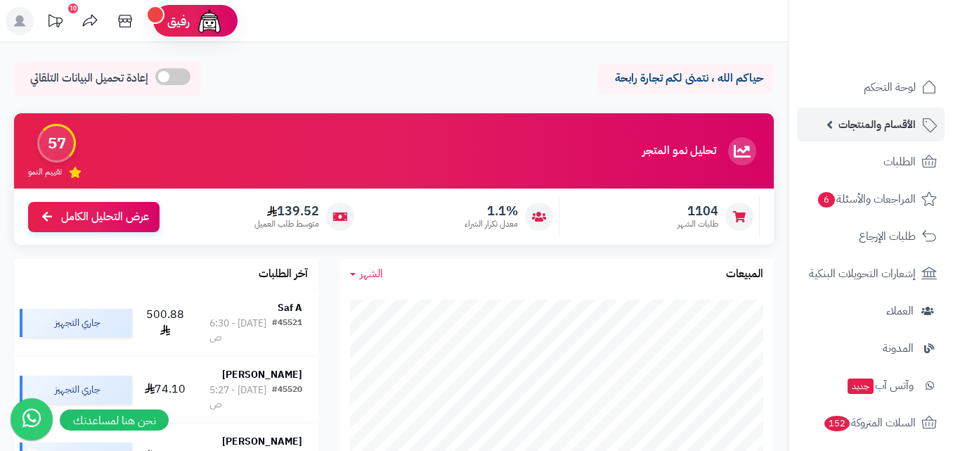  What do you see at coordinates (371, 273) in the screenshot?
I see `span: الشهر` at bounding box center [371, 273].